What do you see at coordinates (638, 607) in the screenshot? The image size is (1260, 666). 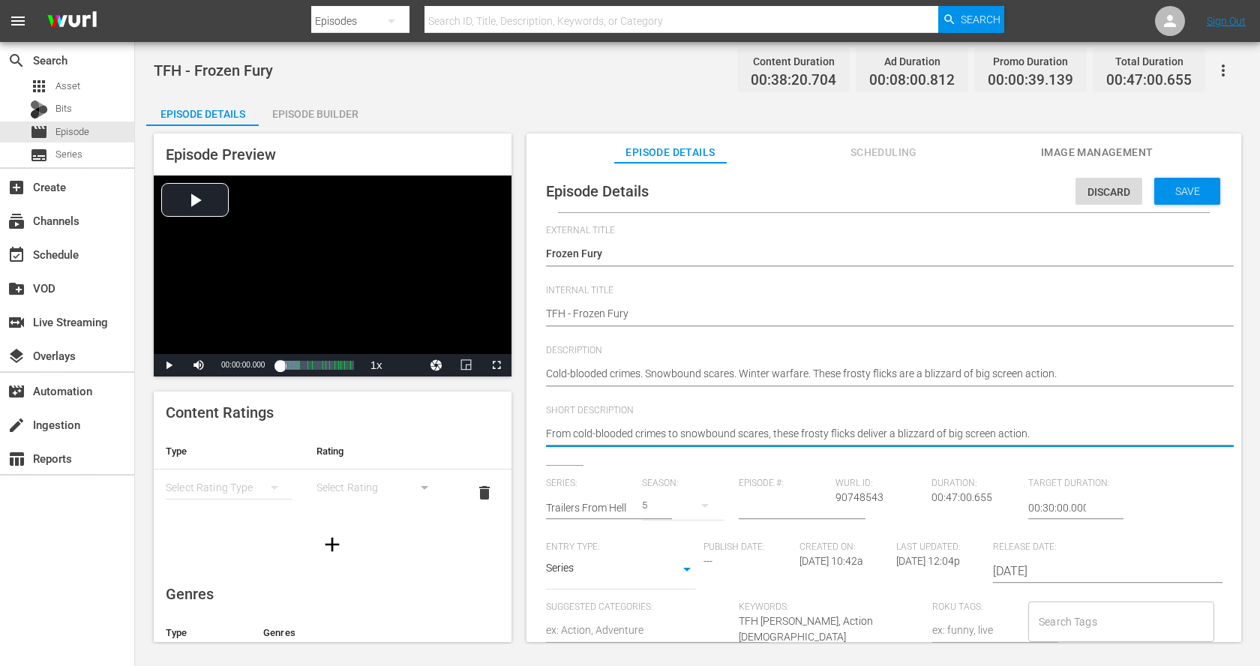 I see `span: Suggested Categories:` at bounding box center [638, 607].